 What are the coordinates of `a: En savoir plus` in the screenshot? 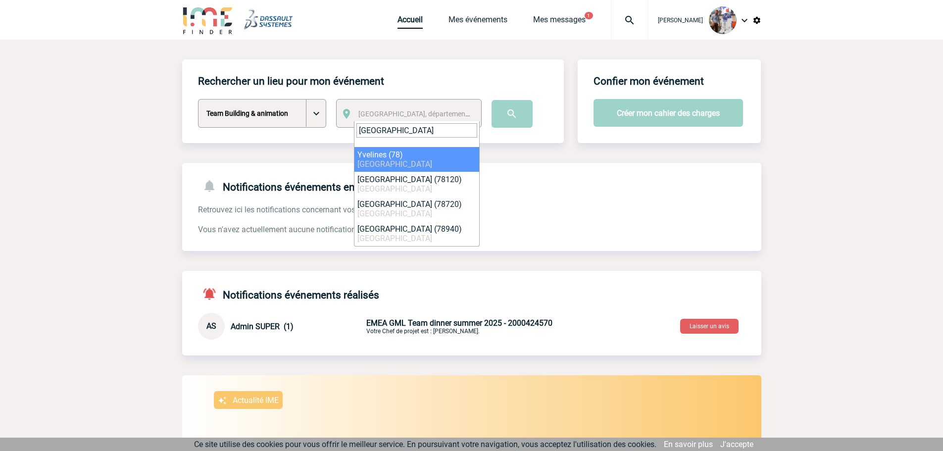 It's located at (688, 444).